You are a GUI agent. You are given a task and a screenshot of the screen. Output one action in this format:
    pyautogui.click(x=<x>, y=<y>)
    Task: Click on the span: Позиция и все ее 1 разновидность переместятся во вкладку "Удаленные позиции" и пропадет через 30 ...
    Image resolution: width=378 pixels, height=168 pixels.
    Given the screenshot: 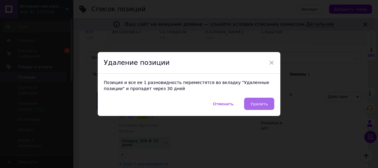 What is the action you would take?
    pyautogui.click(x=186, y=86)
    